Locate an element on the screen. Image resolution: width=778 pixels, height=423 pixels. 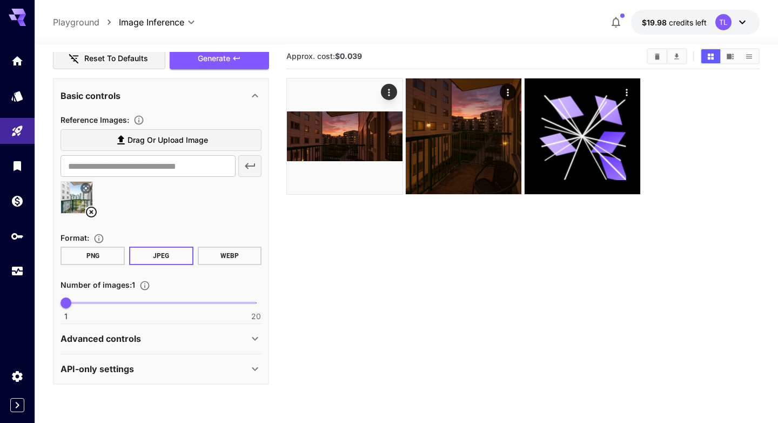
div: Wallet is located at coordinates (17, 201).